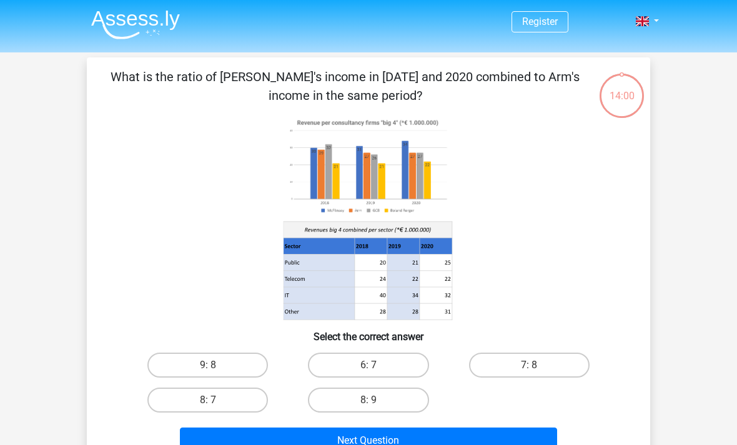  Describe the element at coordinates (207, 400) in the screenshot. I see `label: 8: 7` at that location.